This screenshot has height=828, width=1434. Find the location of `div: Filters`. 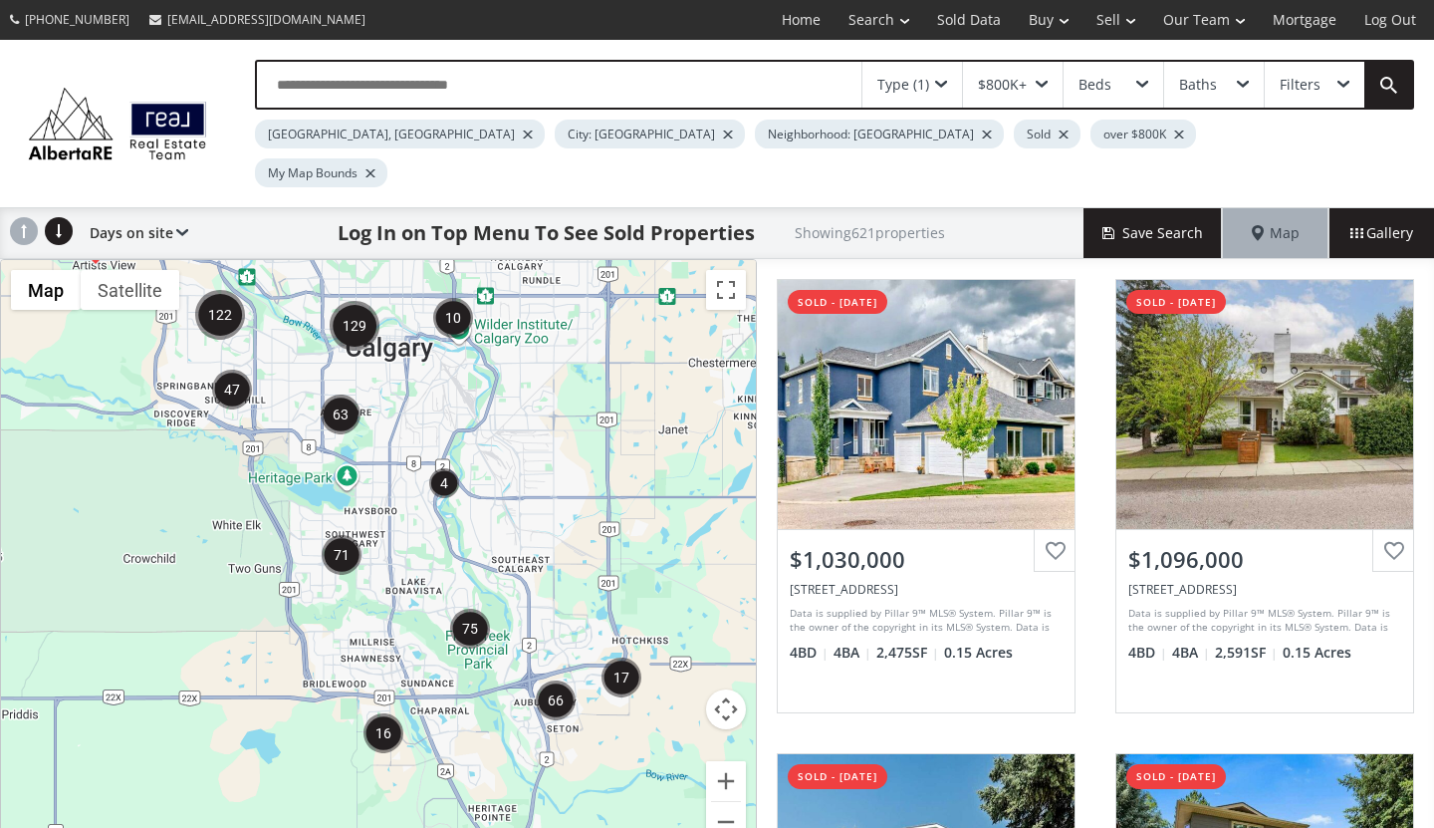

div: Filters is located at coordinates (1300, 85).